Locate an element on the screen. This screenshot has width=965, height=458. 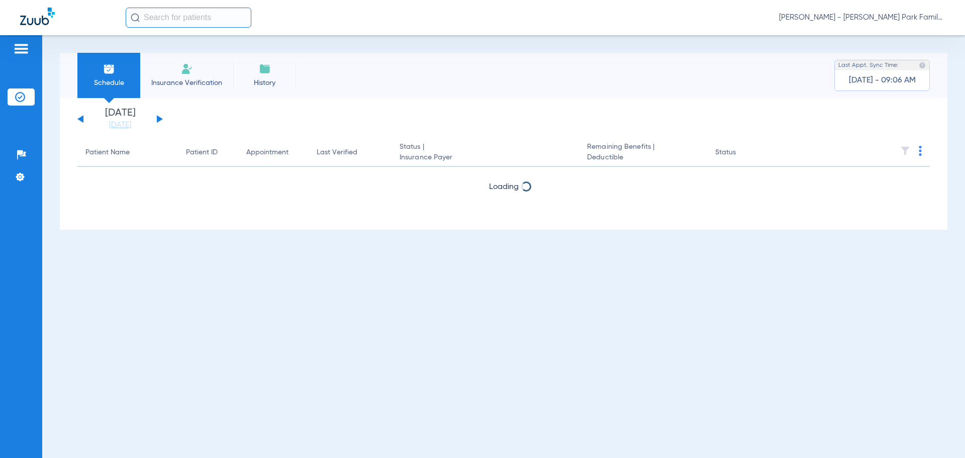
img: Schedule is located at coordinates (109, 69).